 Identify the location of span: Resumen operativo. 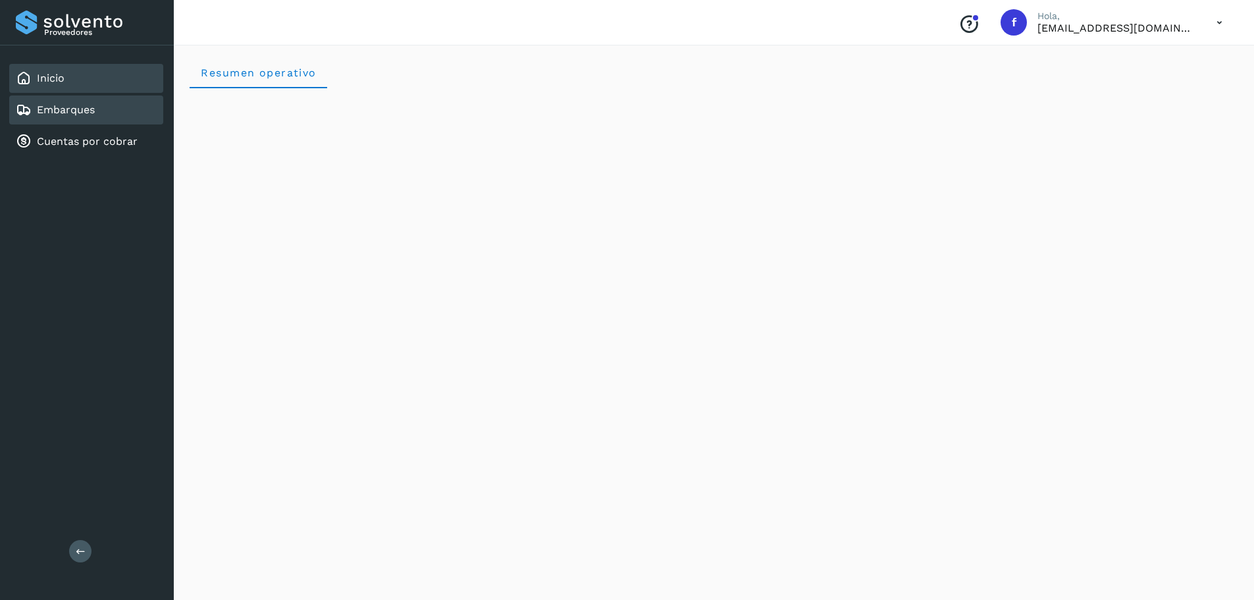
(258, 72).